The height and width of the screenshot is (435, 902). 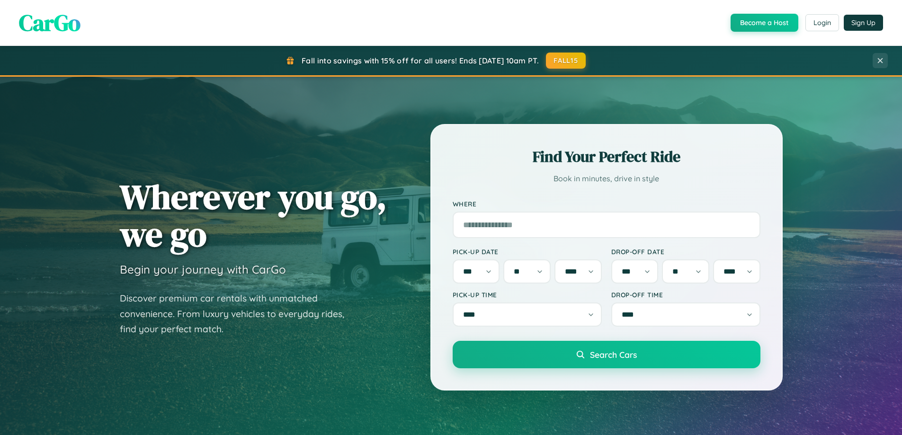 I want to click on button: FALL15, so click(x=566, y=61).